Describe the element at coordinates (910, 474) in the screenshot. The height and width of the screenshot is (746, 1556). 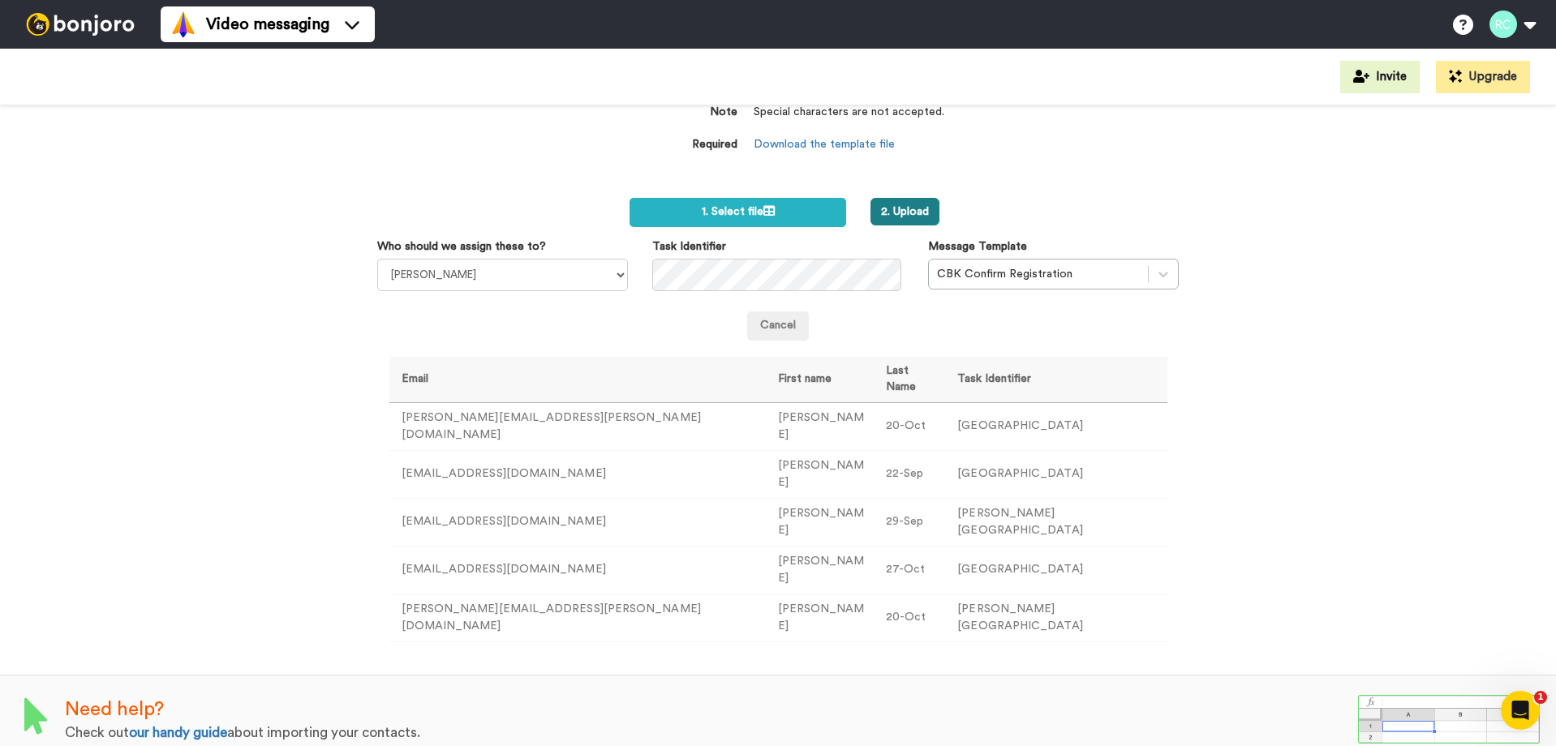
I see `td: 22-Sep` at that location.